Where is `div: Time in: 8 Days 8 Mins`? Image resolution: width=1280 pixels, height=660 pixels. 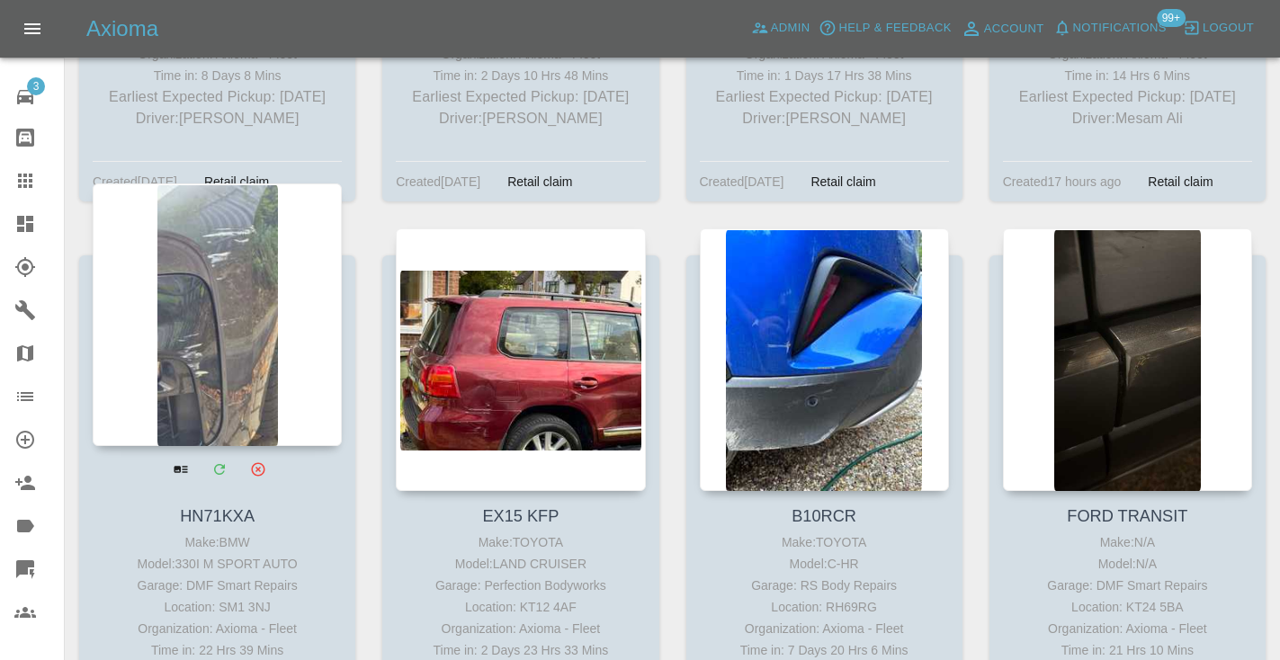
div: Time in: 8 Days 8 Mins is located at coordinates (217, 76).